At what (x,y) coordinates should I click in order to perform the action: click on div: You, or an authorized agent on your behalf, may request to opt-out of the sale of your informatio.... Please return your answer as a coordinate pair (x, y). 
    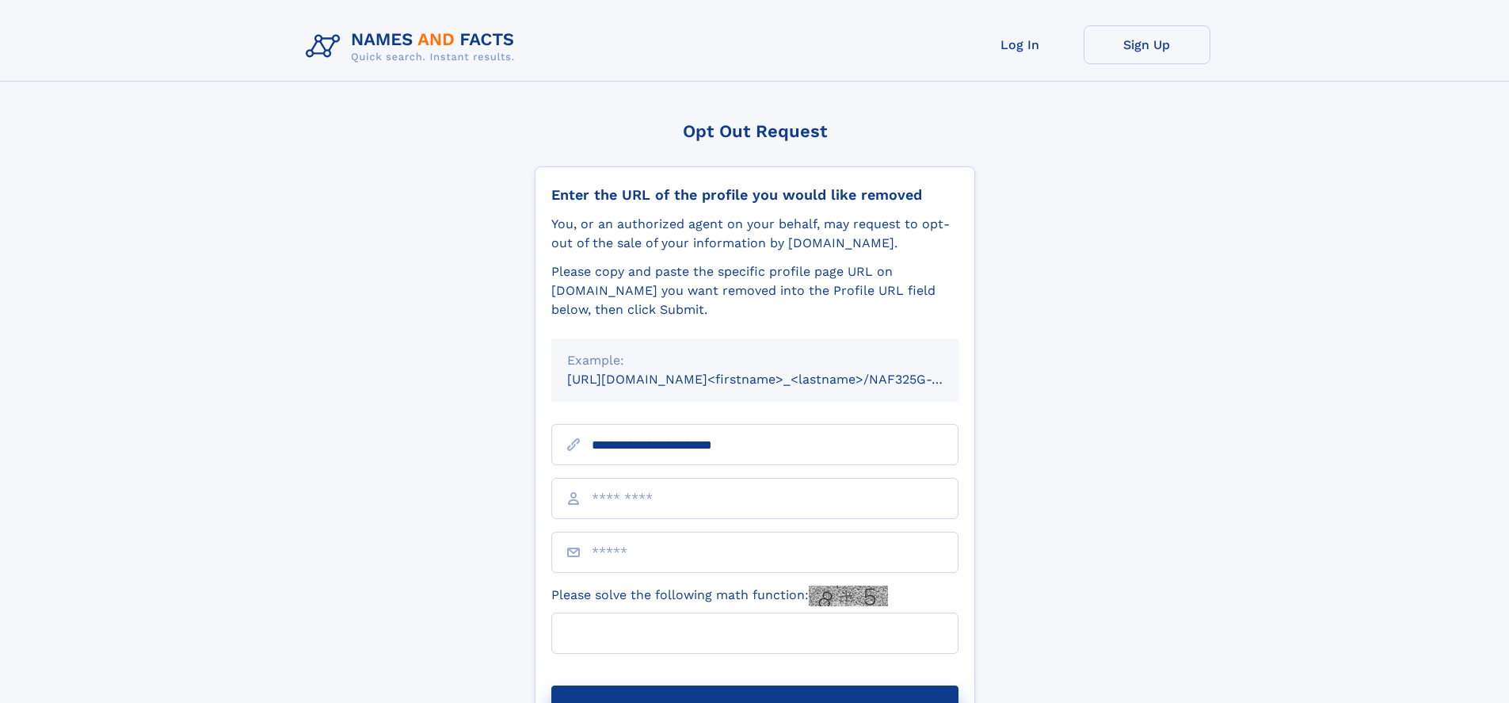
    Looking at the image, I should click on (755, 234).